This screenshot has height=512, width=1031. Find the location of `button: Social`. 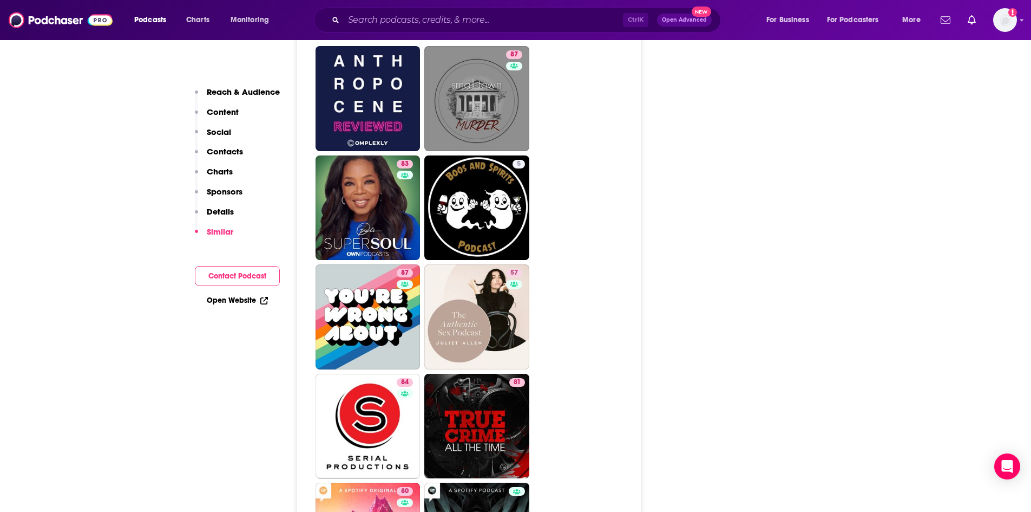

button: Social is located at coordinates (213, 136).